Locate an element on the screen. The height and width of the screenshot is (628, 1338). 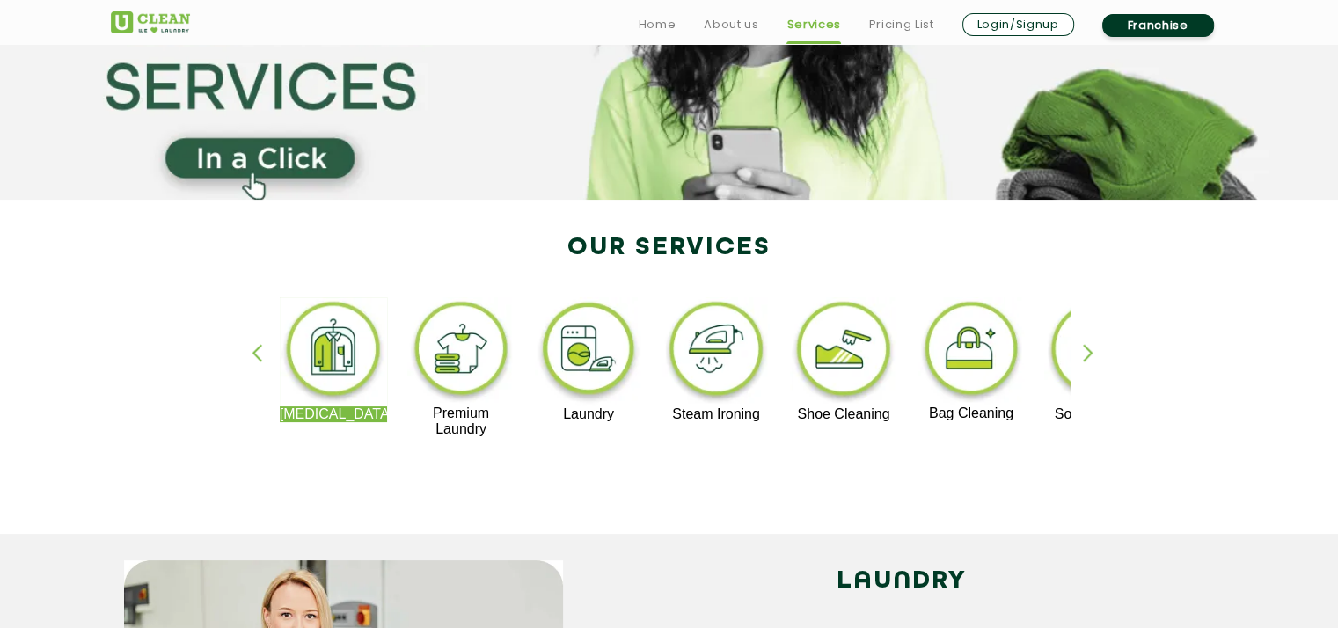
img: dry_cleaning_11zon.webp is located at coordinates (333, 352).